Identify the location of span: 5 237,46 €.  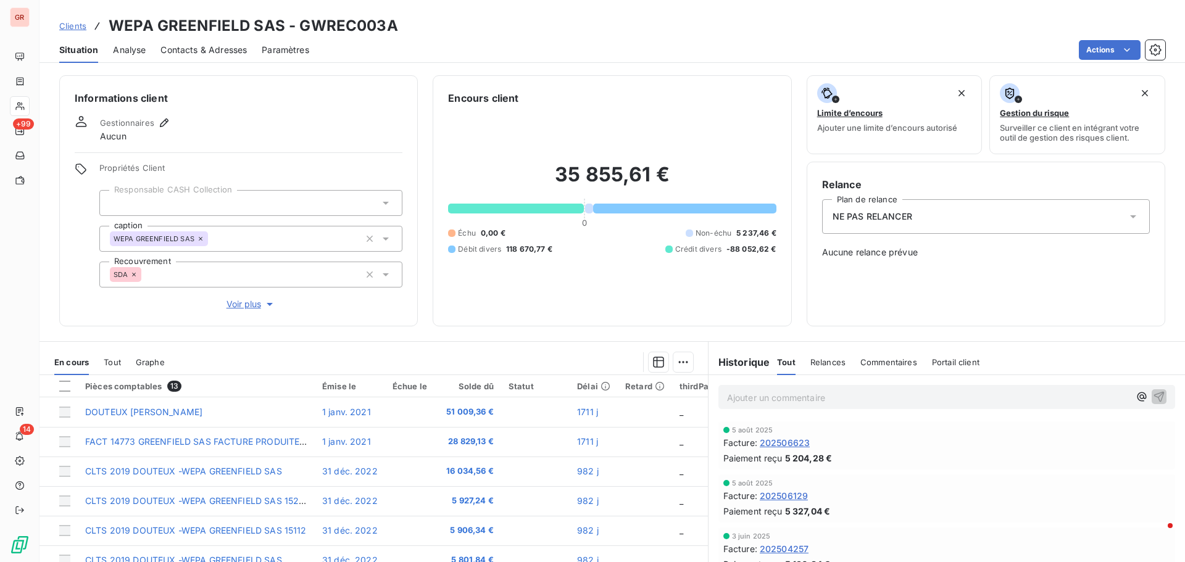
(756, 233).